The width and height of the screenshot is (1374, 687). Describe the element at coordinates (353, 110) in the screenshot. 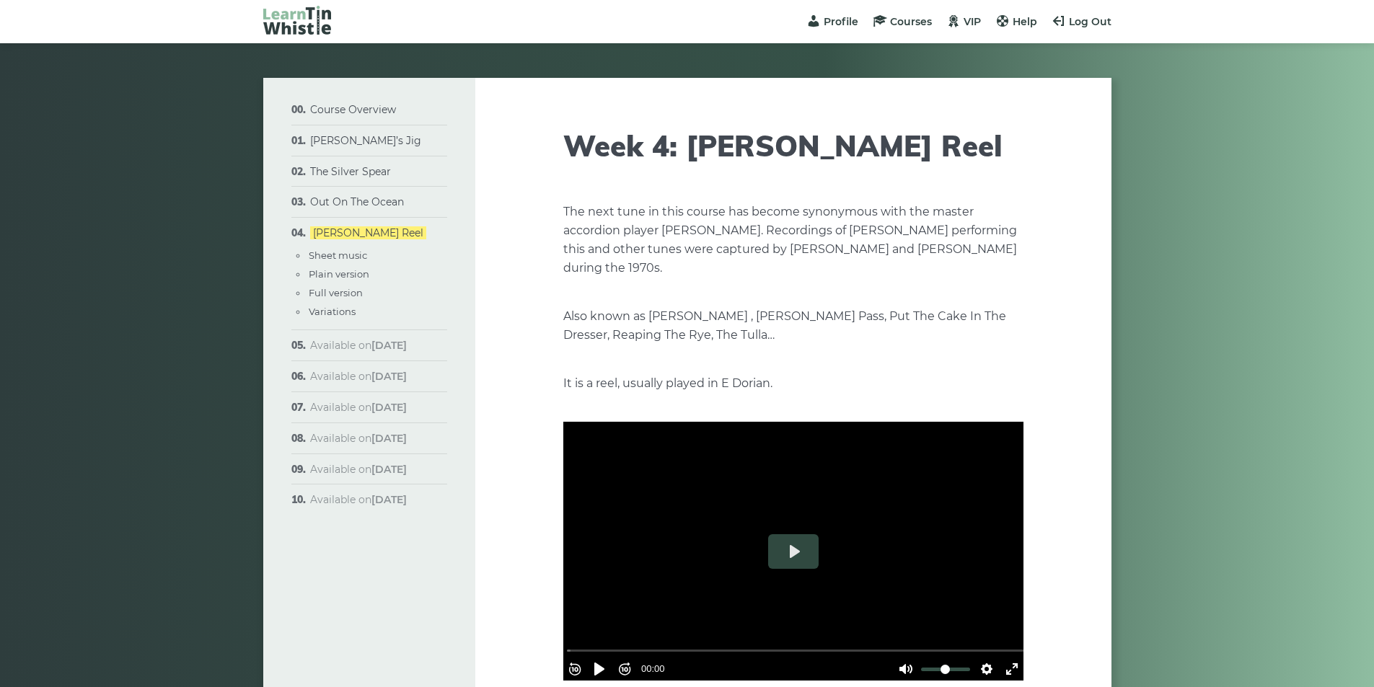

I see `a: Course Overview` at that location.